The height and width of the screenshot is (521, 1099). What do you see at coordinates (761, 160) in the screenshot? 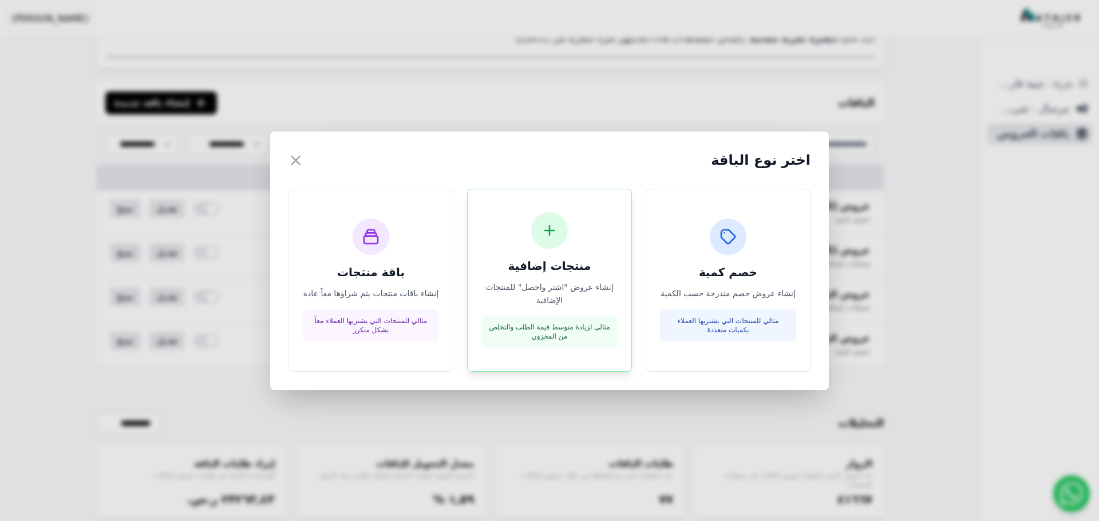
I see `h2: اختر نوع الباقة` at bounding box center [761, 160].